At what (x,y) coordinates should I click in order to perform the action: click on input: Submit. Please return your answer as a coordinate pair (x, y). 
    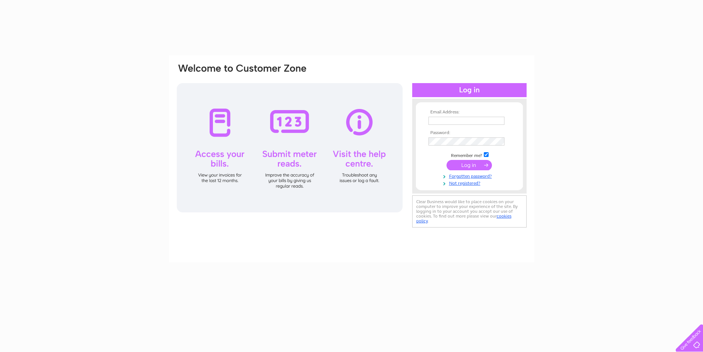
    Looking at the image, I should click on (469, 165).